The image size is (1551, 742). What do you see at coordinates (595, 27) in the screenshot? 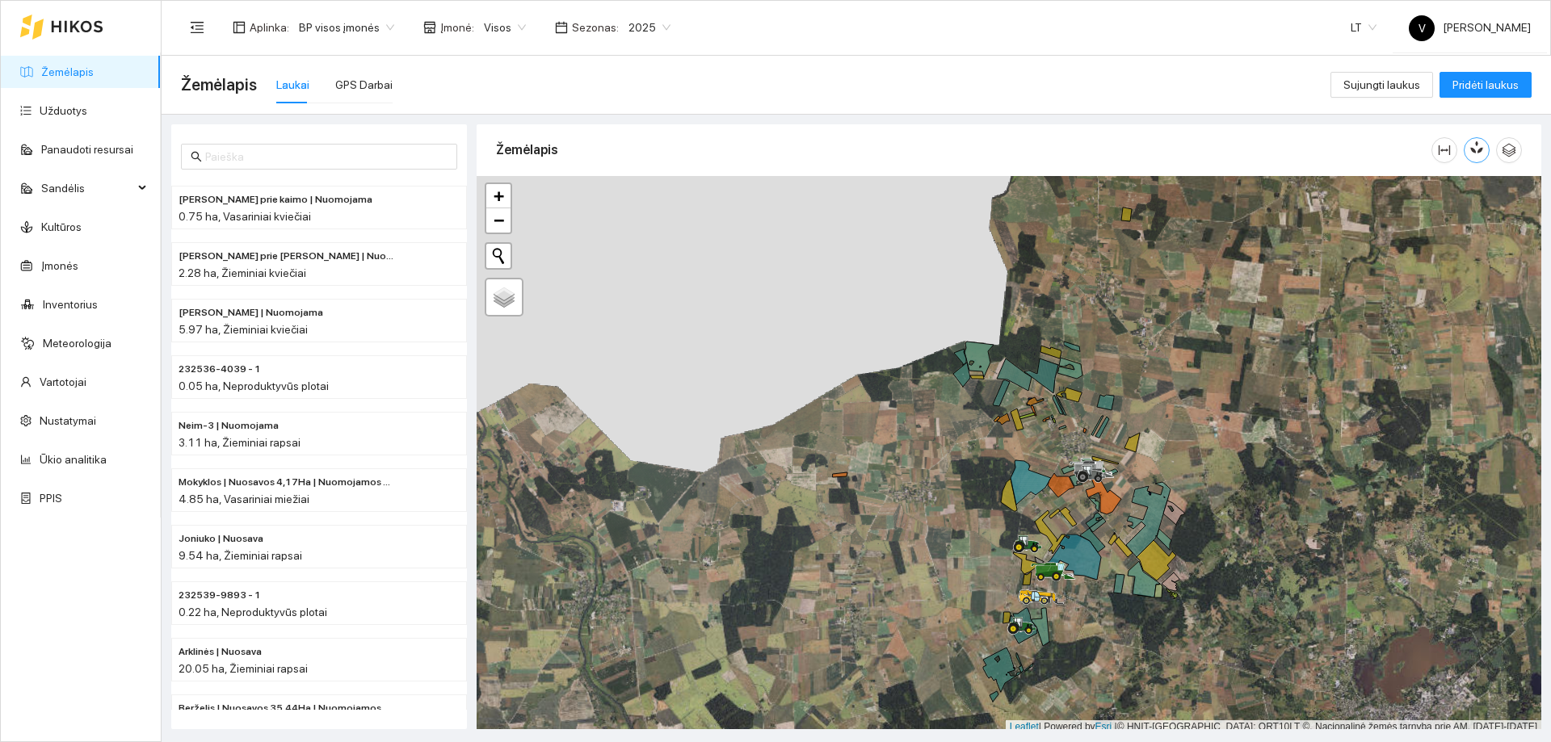
I see `span: Sezonas :` at bounding box center [595, 27].